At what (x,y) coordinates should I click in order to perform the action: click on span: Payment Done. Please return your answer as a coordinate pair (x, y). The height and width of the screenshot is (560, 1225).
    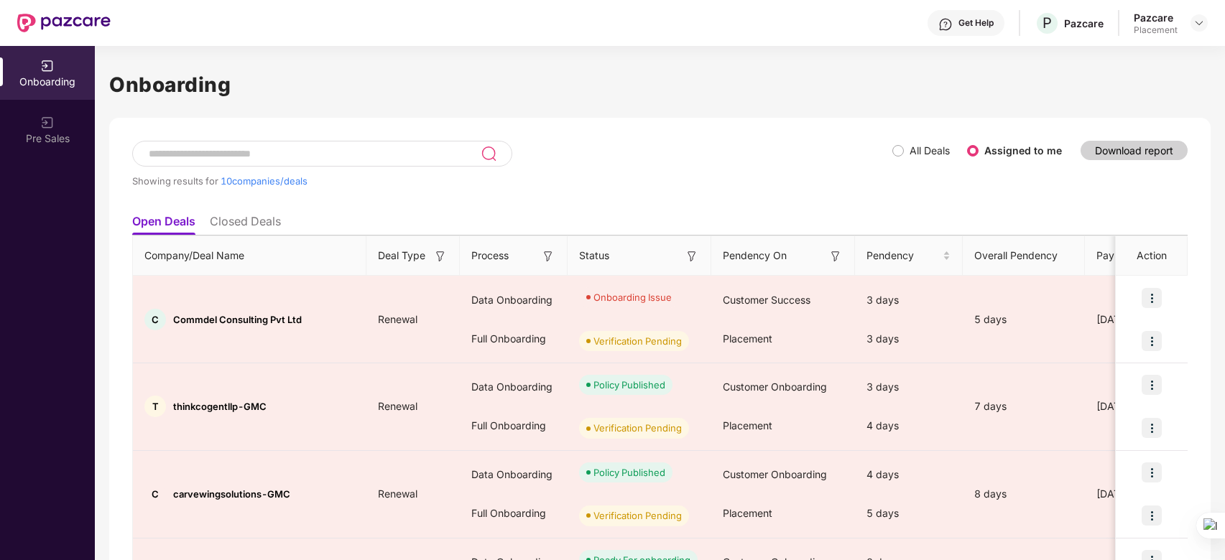
    Looking at the image, I should click on (1133, 256).